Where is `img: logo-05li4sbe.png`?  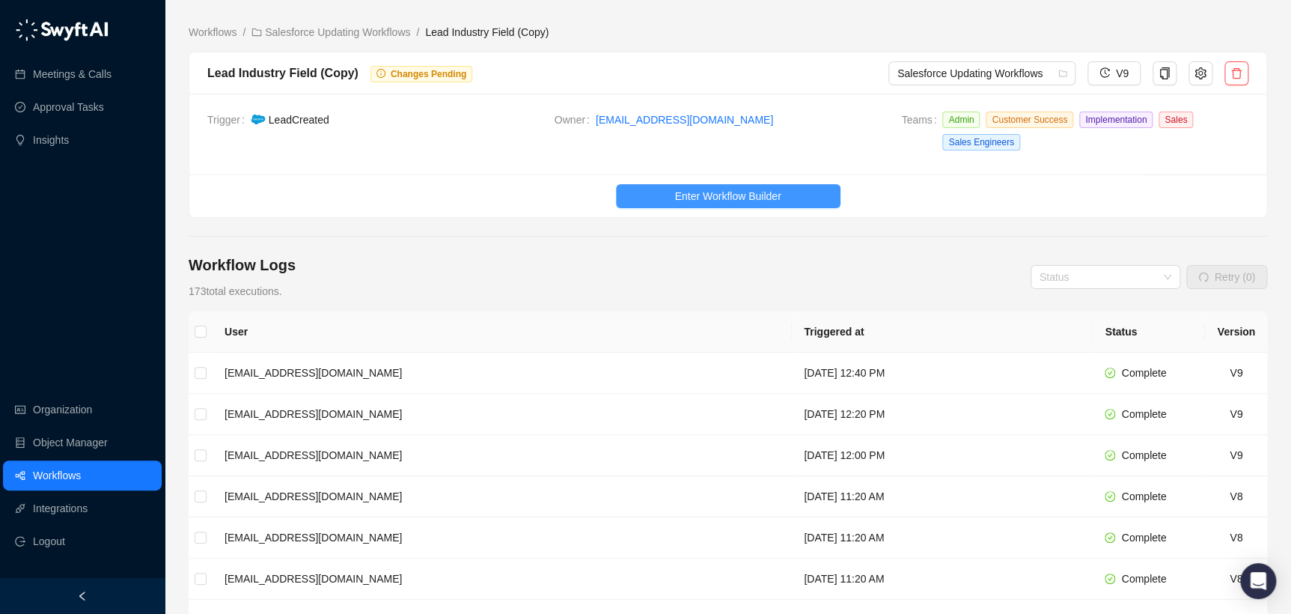 img: logo-05li4sbe.png is located at coordinates (61, 30).